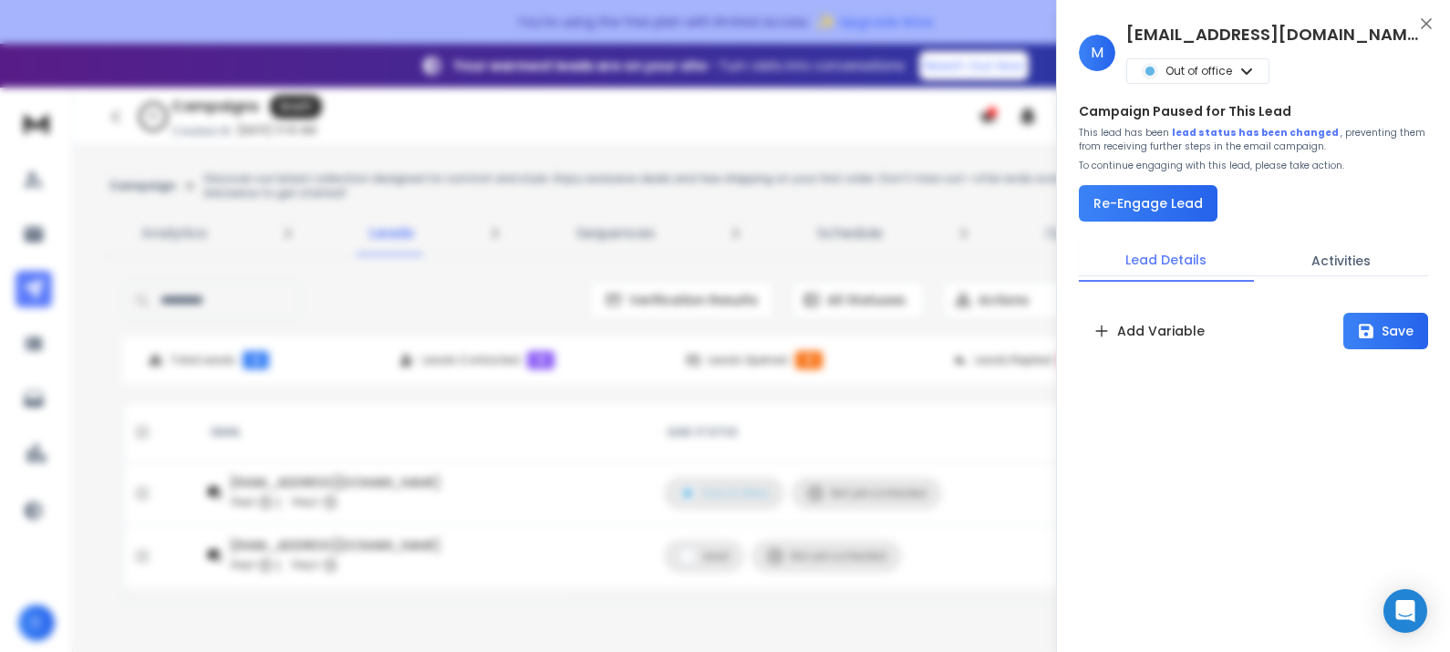 Image resolution: width=1450 pixels, height=652 pixels. I want to click on h3: Campaign Paused for This Lead, so click(1185, 111).